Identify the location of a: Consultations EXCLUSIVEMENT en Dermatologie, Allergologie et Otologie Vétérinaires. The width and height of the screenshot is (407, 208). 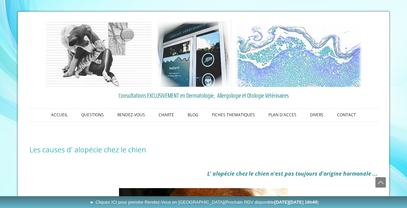
(203, 96).